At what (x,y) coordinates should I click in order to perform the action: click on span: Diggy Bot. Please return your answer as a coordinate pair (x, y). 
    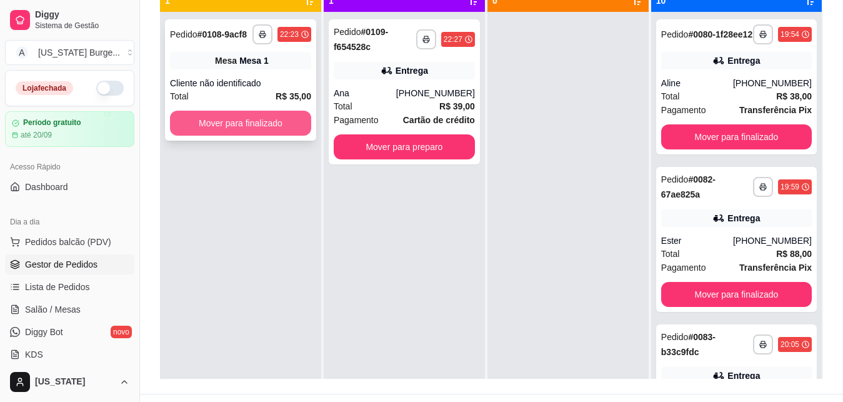
    Looking at the image, I should click on (44, 332).